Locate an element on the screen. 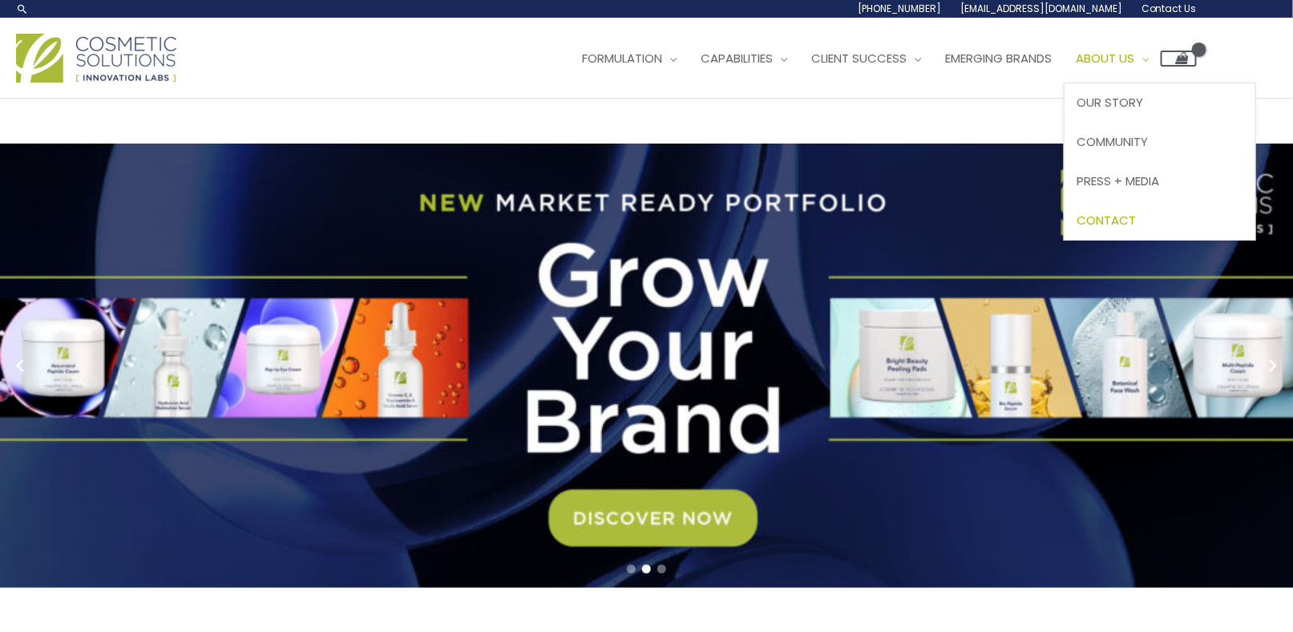 The height and width of the screenshot is (632, 1293). button: Next slide is located at coordinates (1273, 365).